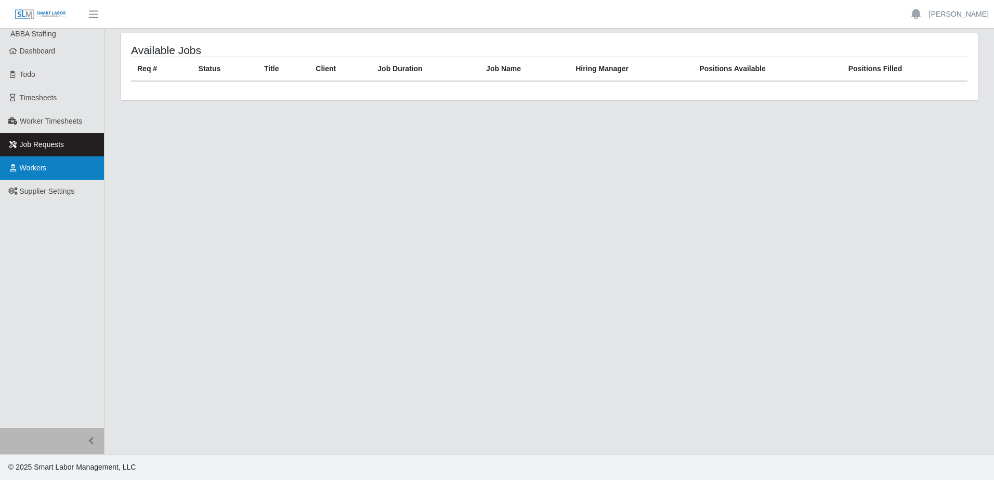  What do you see at coordinates (525, 69) in the screenshot?
I see `th: Job Name` at bounding box center [525, 69].